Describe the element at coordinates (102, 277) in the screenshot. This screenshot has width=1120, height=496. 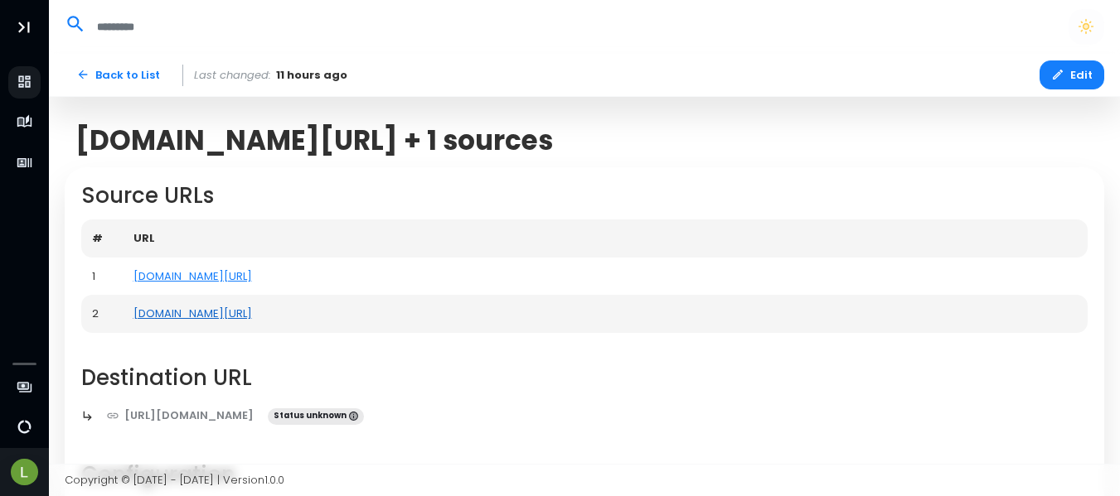
I see `div: 1` at that location.